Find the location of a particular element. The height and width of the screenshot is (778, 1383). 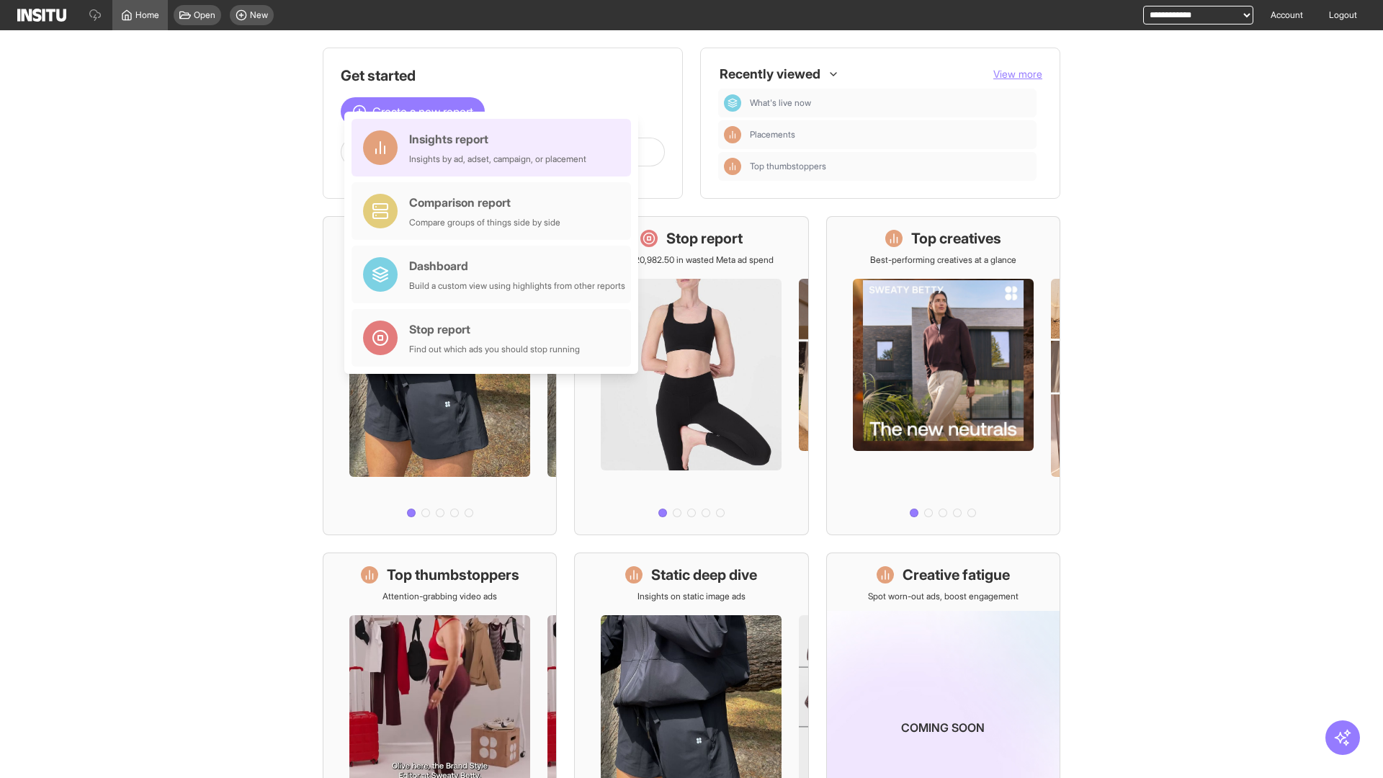

a: What's live nowSee all active ads instantly is located at coordinates (439, 375).